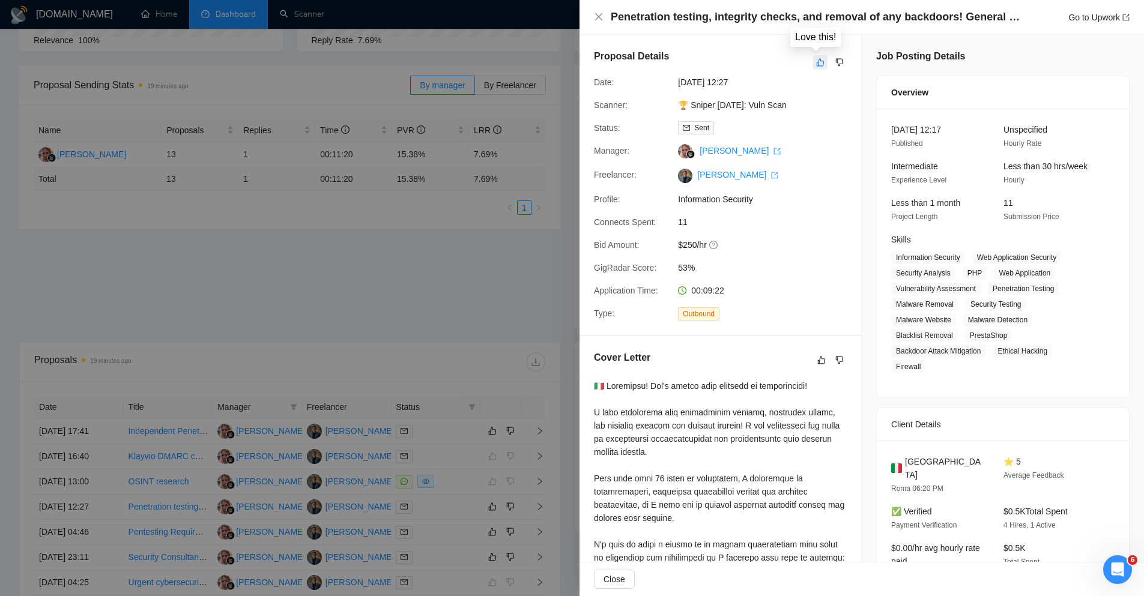  What do you see at coordinates (1022, 143) in the screenshot?
I see `span: Hourly Rate` at bounding box center [1022, 143].